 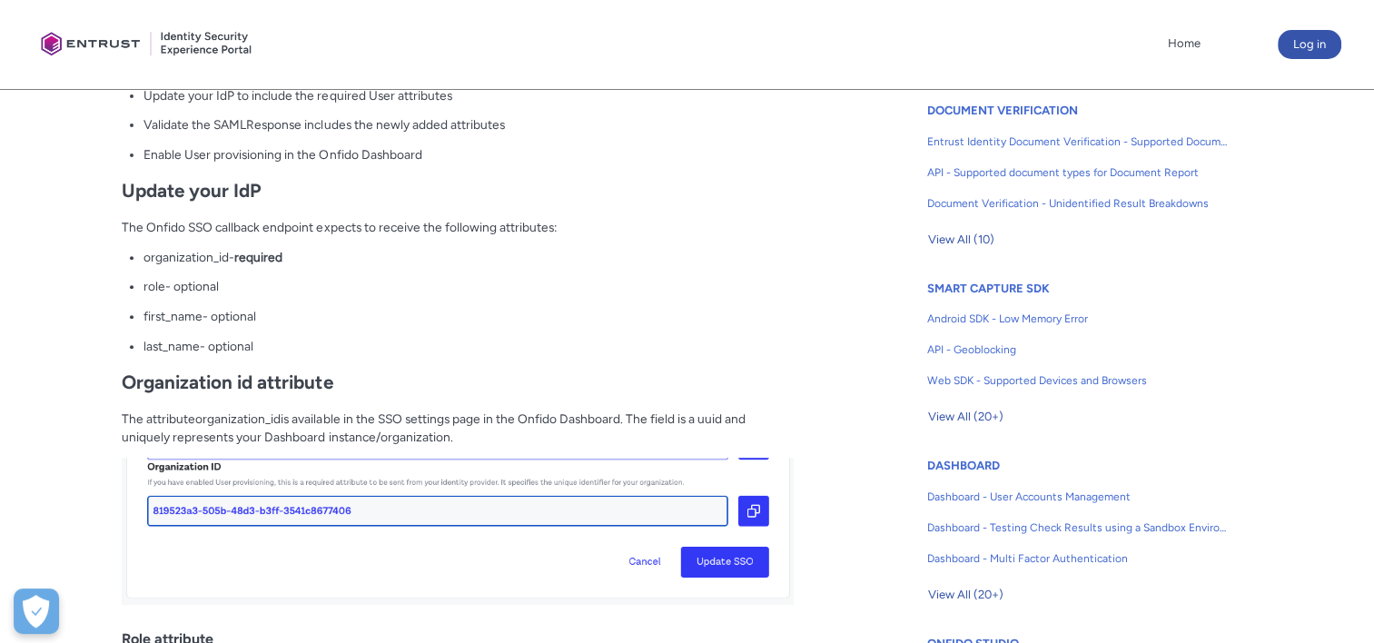 What do you see at coordinates (469, 95) in the screenshot?
I see `p: Update your IdP to include the required User attributes` at bounding box center [469, 95].